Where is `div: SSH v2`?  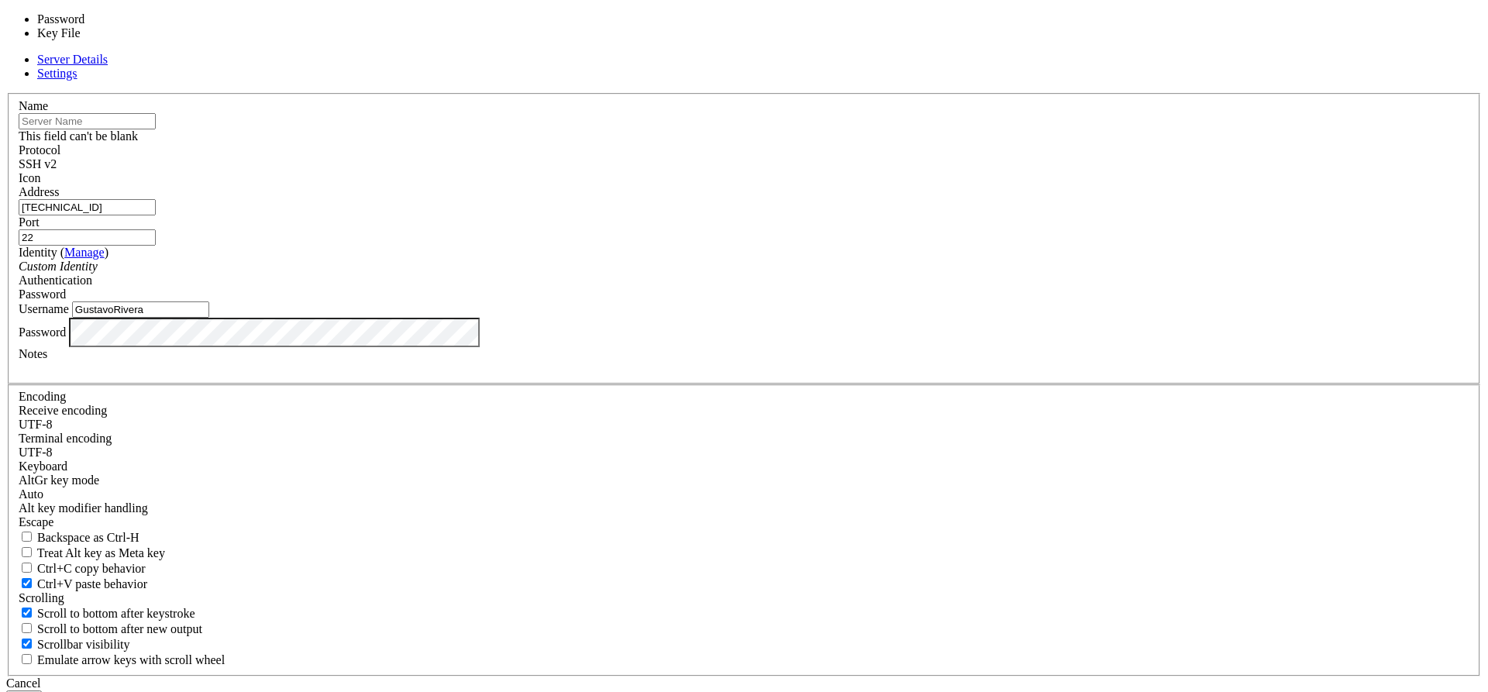
div: SSH v2 is located at coordinates (744, 164).